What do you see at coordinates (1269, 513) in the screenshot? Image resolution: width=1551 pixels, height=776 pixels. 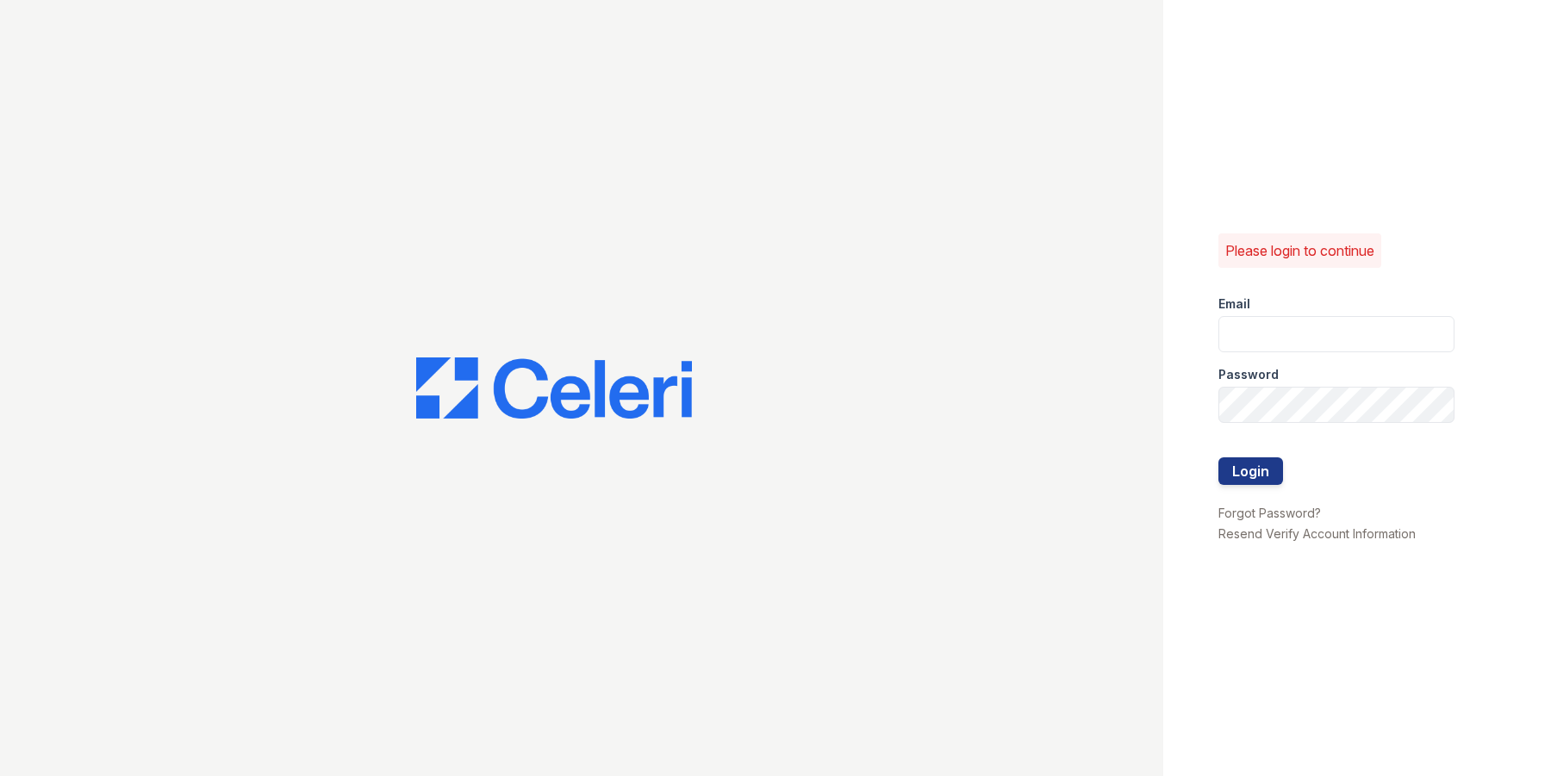 I see `a: Forgot Password?` at bounding box center [1269, 513].